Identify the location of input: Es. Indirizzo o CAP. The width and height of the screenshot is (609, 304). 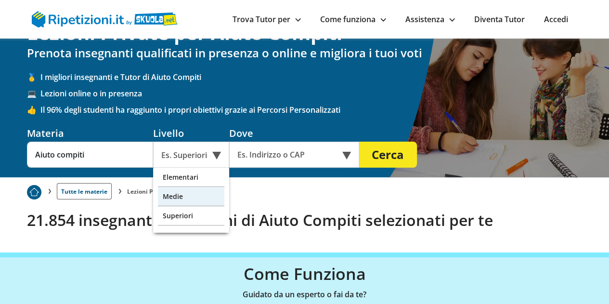
(287, 155).